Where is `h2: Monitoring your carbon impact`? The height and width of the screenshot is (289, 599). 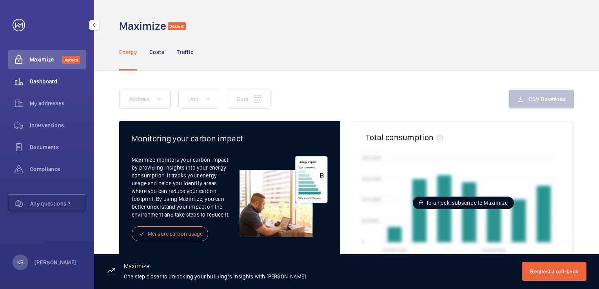
h2: Monitoring your carbon impact is located at coordinates (230, 138).